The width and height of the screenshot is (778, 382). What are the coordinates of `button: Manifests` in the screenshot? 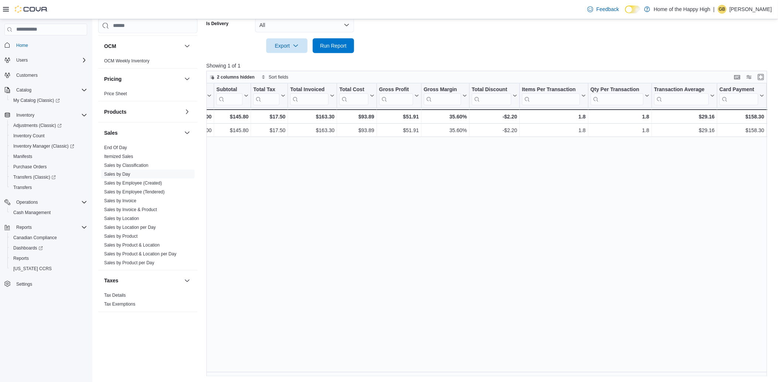 It's located at (49, 157).